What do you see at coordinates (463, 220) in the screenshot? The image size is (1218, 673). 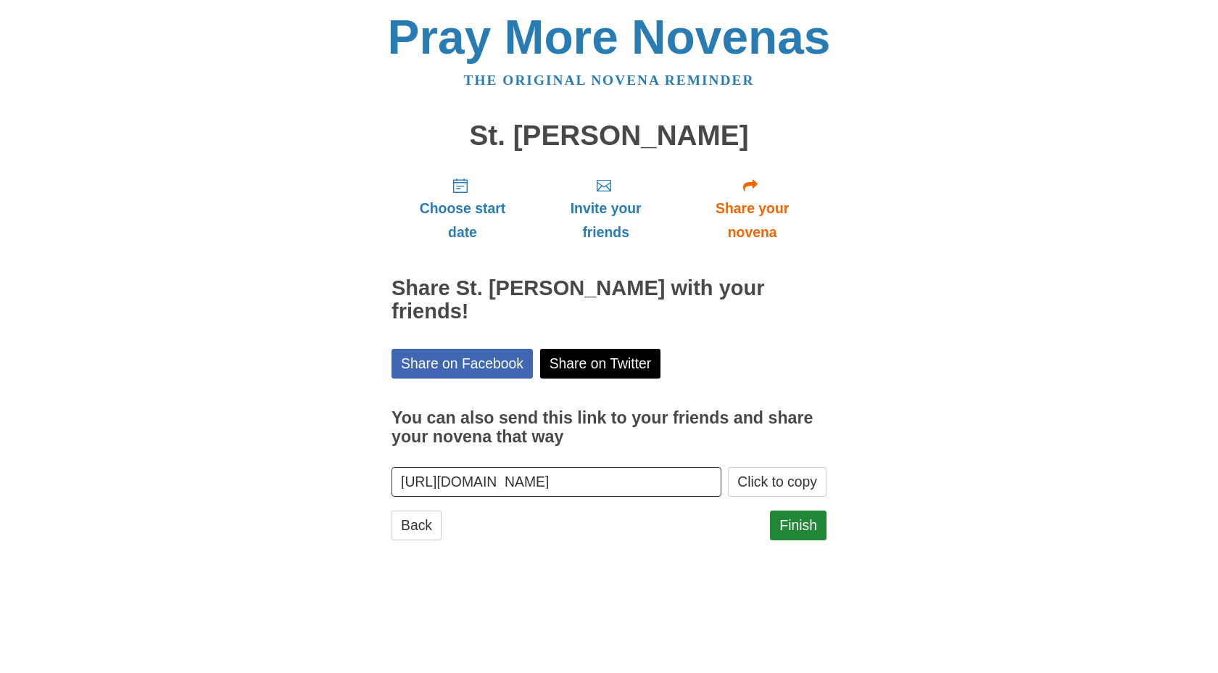 I see `span: Choose start date` at bounding box center [463, 220].